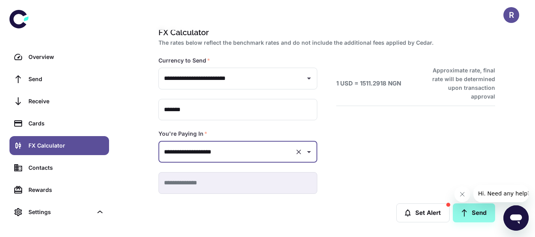 Image resolution: width=535 pixels, height=237 pixels. Describe the element at coordinates (66, 145) in the screenshot. I see `div: FX Calculator` at that location.